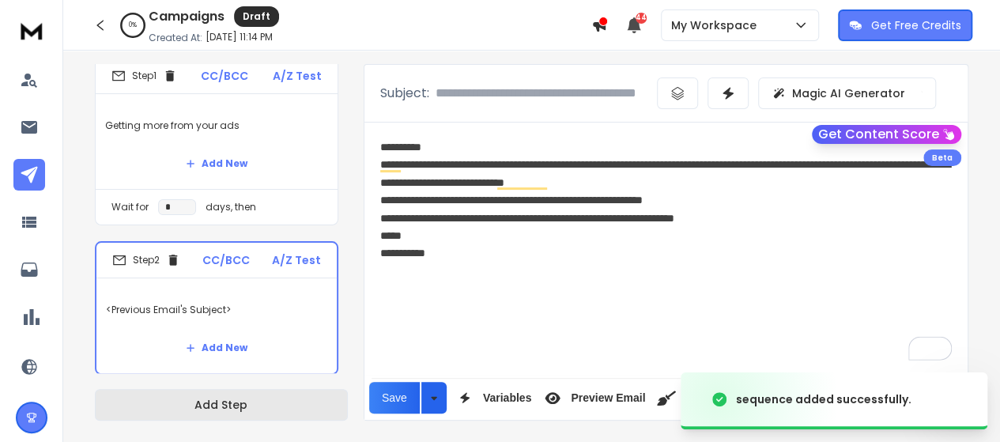 This screenshot has height=442, width=1000. I want to click on span: Preview Email, so click(608, 398).